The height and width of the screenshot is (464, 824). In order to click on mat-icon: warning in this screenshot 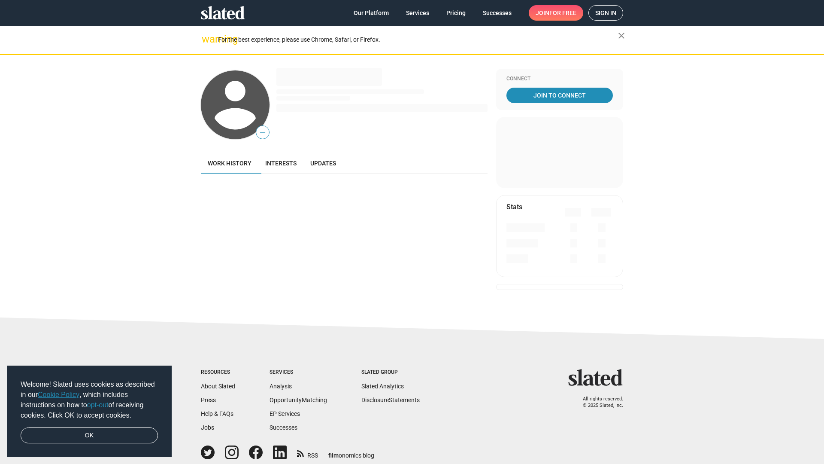, I will do `click(207, 39)`.